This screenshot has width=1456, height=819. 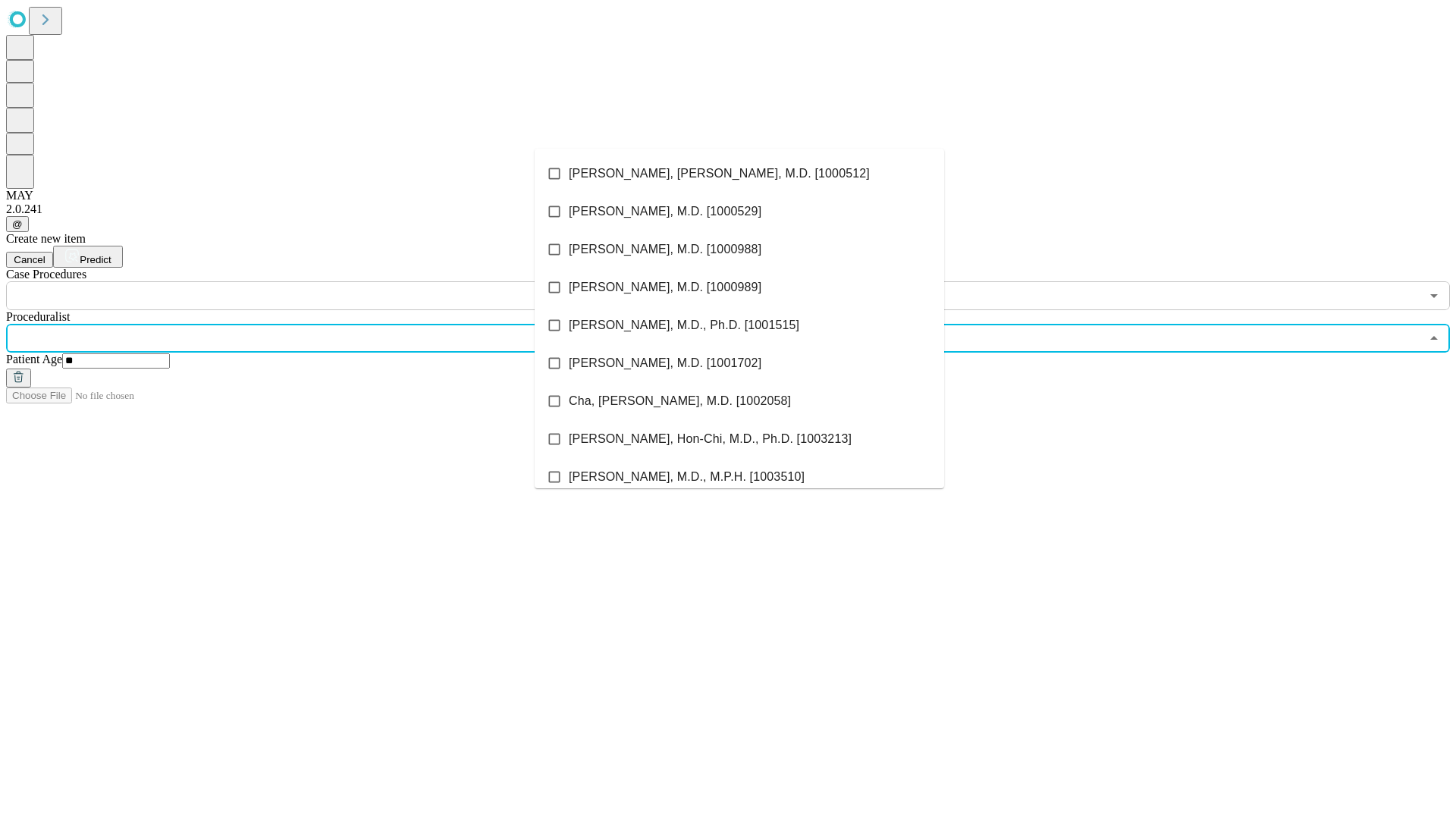 I want to click on div: 2.0.241, so click(x=728, y=210).